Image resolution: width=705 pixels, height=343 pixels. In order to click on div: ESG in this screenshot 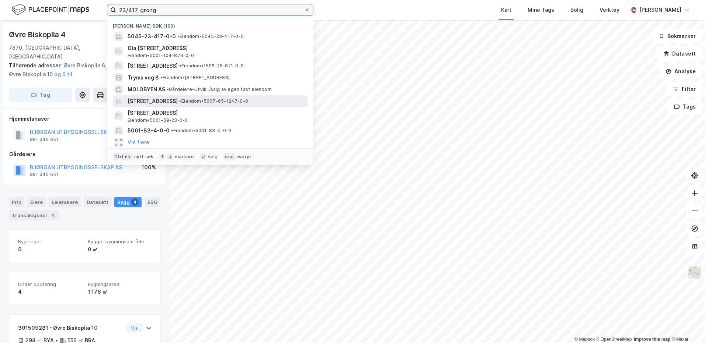, I will do `click(152, 202)`.